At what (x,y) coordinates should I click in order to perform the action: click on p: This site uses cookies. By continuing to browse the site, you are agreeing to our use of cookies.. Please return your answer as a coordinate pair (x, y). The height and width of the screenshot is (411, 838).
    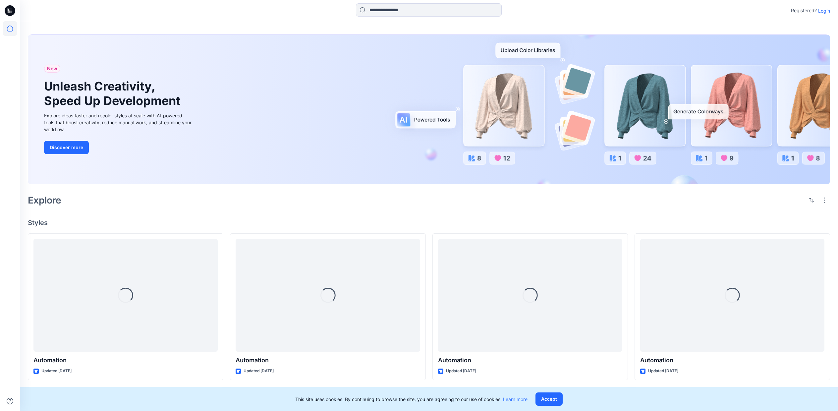
    Looking at the image, I should click on (411, 399).